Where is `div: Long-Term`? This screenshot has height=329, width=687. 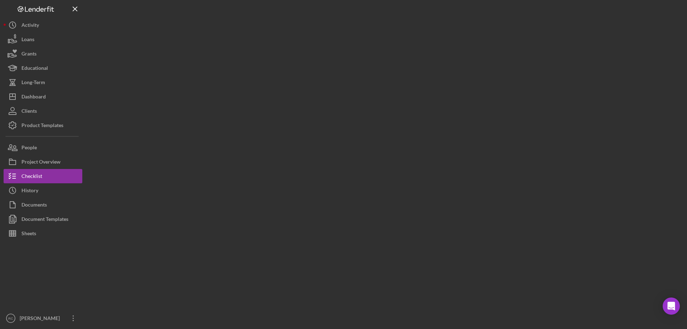 div: Long-Term is located at coordinates (33, 83).